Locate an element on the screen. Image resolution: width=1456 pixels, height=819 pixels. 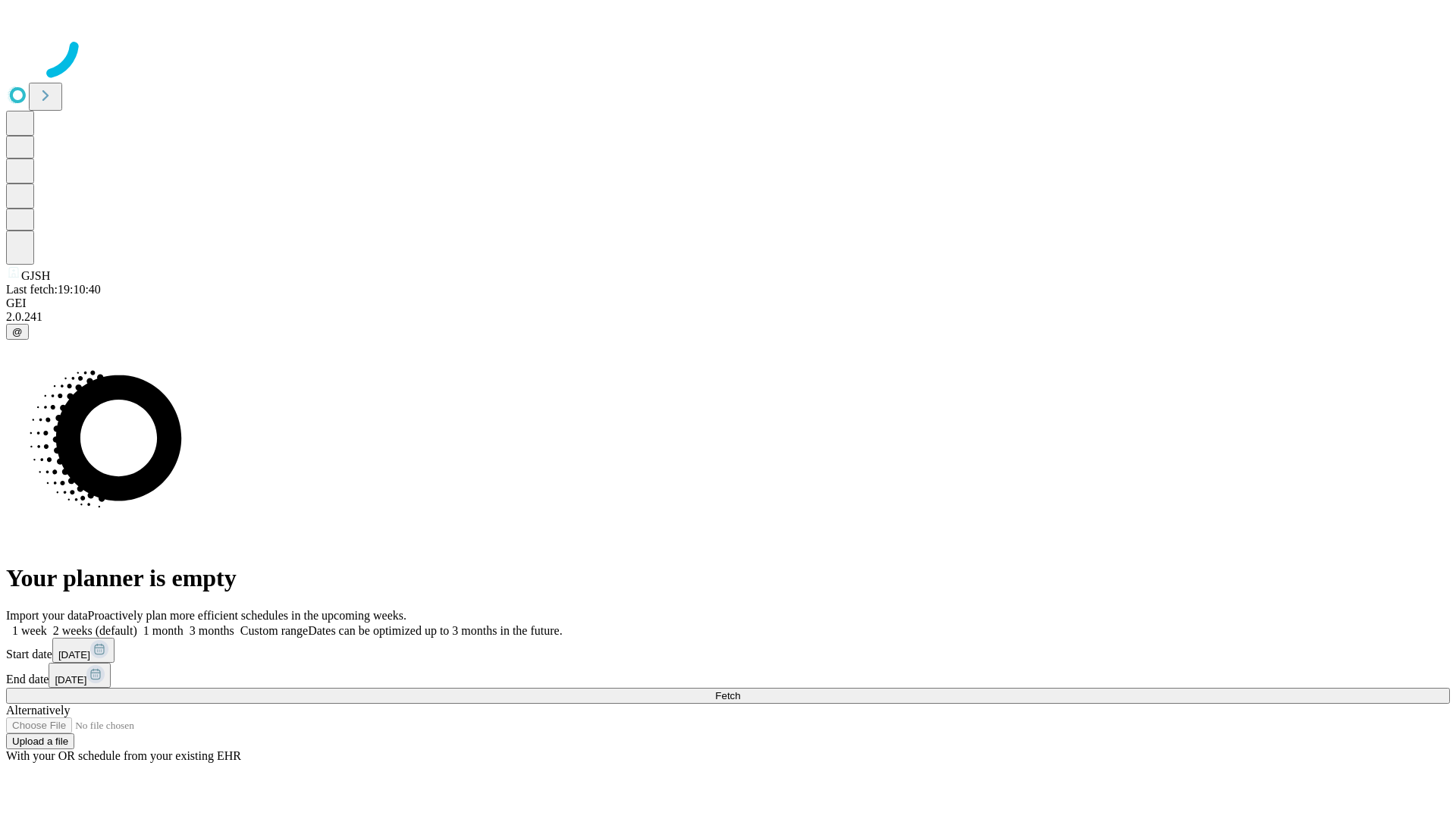
span: 3 months is located at coordinates (211, 631).